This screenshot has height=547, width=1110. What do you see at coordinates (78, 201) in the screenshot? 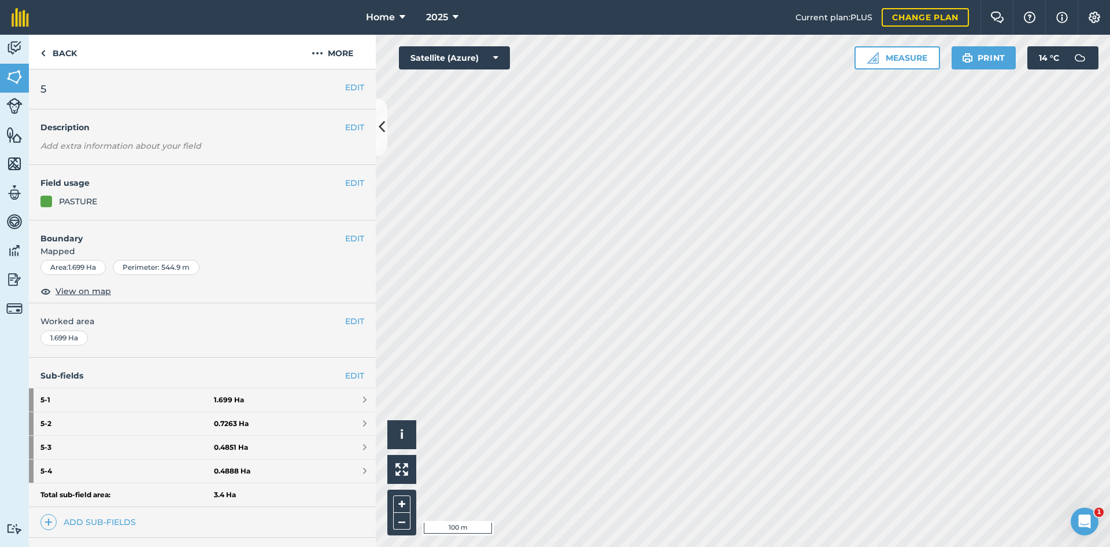
I see `div: PASTURE` at bounding box center [78, 201].